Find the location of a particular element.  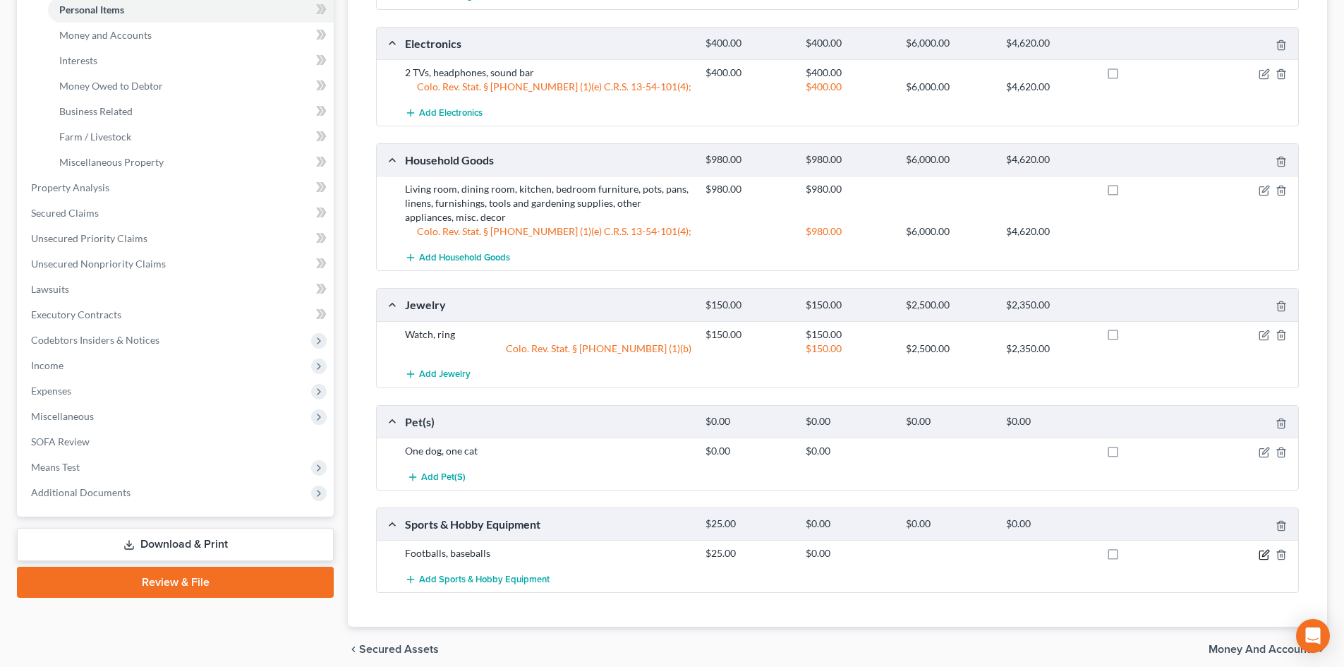

button: Add Sports & Hobby Equipment is located at coordinates (477, 579).